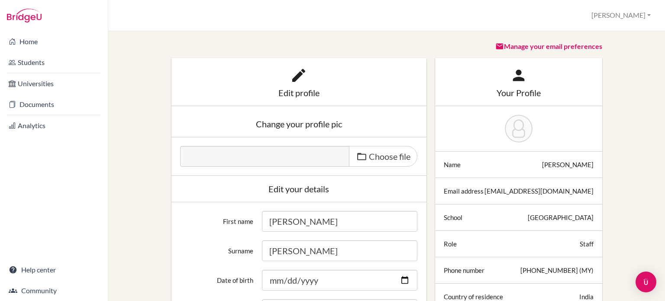 Image resolution: width=665 pixels, height=301 pixels. Describe the element at coordinates (54, 62) in the screenshot. I see `a: Students` at that location.